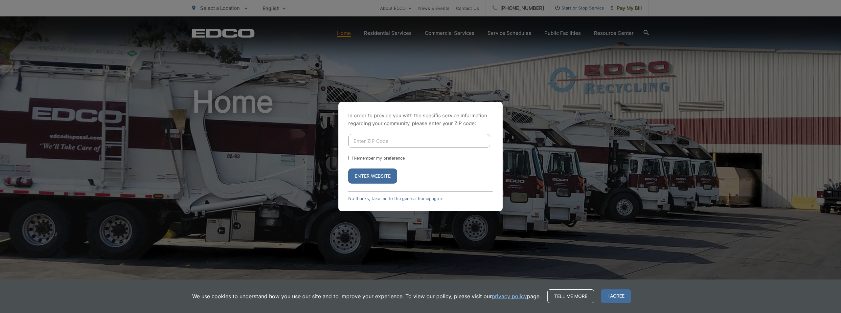  What do you see at coordinates (420, 120) in the screenshot?
I see `p: In order to provide you with the specific service information regarding your community, please en...` at bounding box center [420, 120].